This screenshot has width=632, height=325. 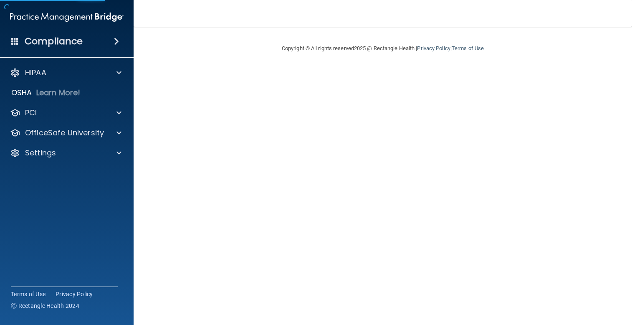 I want to click on a: Settings, so click(x=66, y=153).